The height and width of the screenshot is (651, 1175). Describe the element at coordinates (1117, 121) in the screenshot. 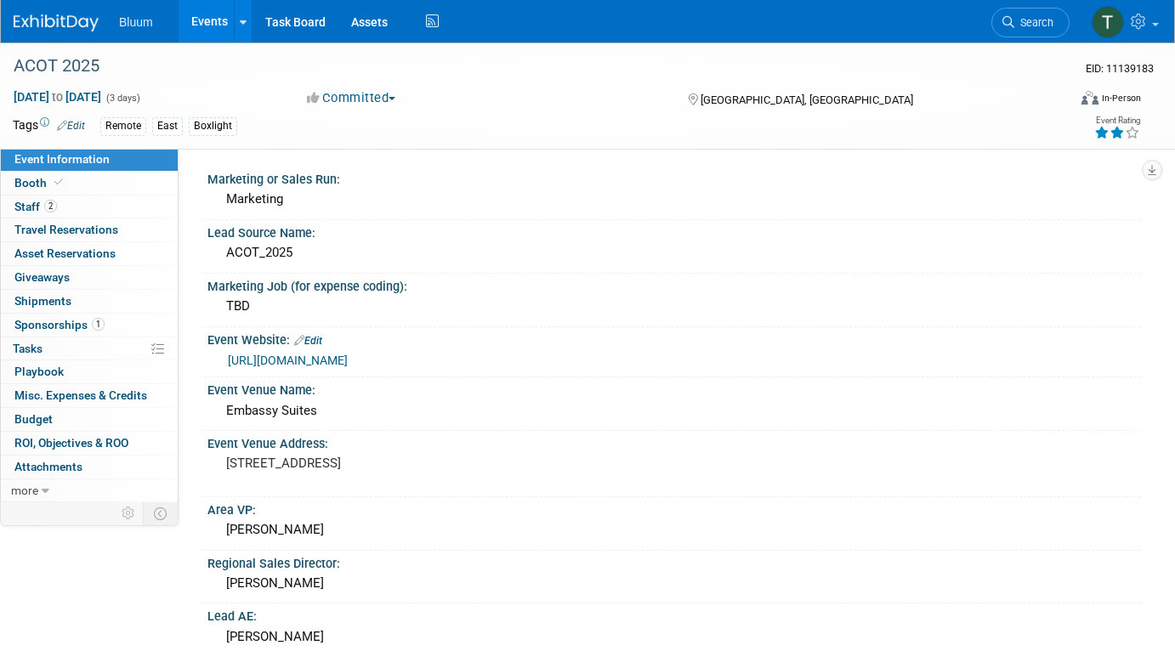

I see `div: Event Rating` at that location.